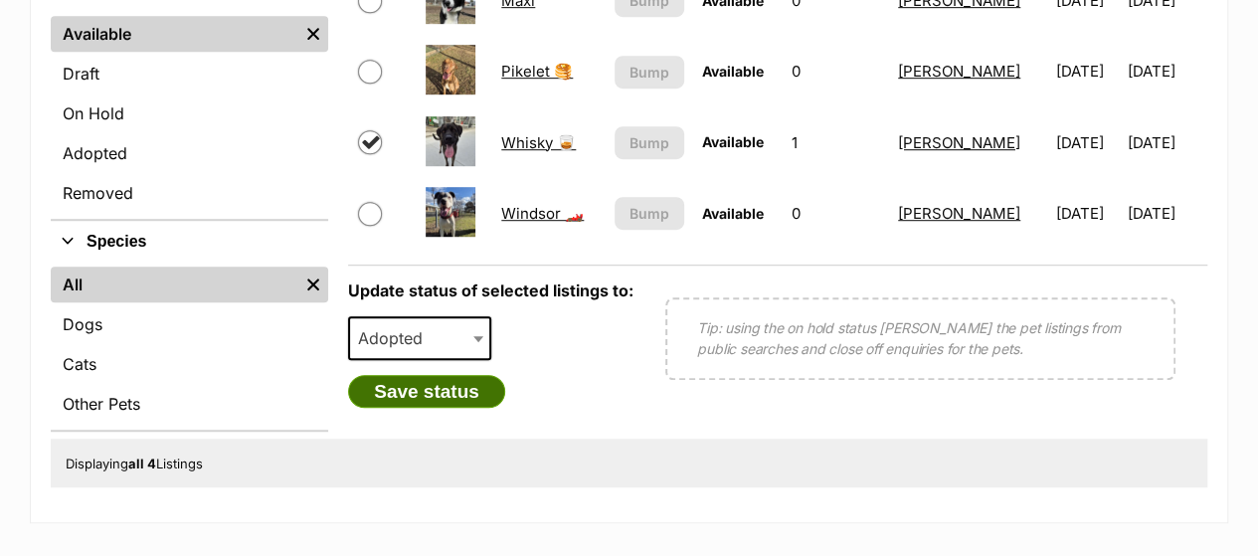 This screenshot has width=1258, height=556. What do you see at coordinates (142, 464) in the screenshot?
I see `strong: all 4` at bounding box center [142, 464].